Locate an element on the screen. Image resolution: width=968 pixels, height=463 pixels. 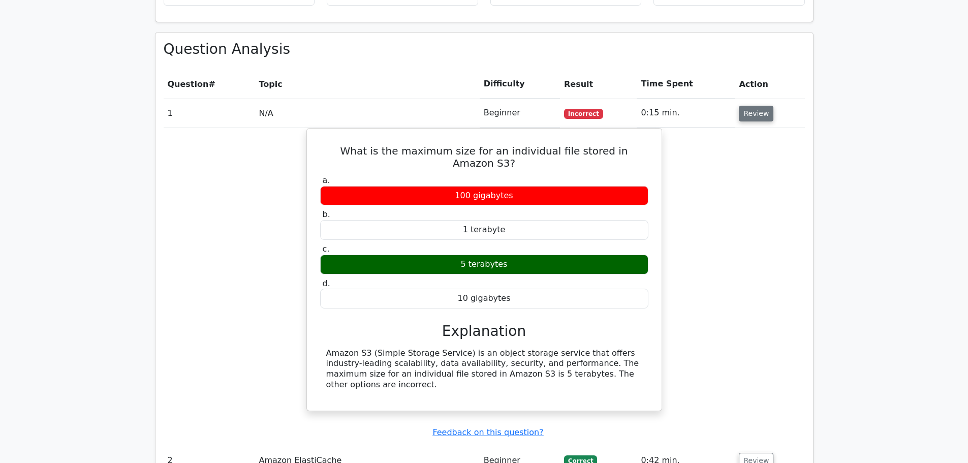
th: Result is located at coordinates (598, 84).